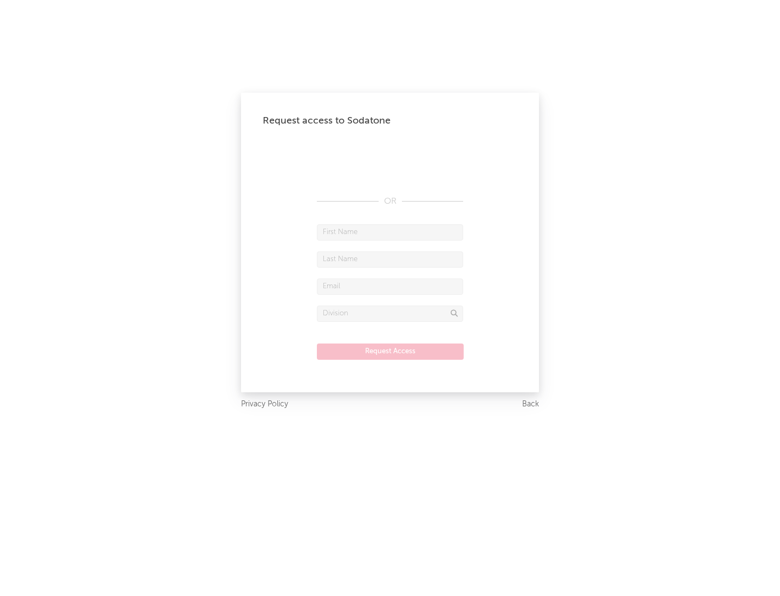 This screenshot has width=780, height=596. Describe the element at coordinates (390, 286) in the screenshot. I see `input: Email` at that location.